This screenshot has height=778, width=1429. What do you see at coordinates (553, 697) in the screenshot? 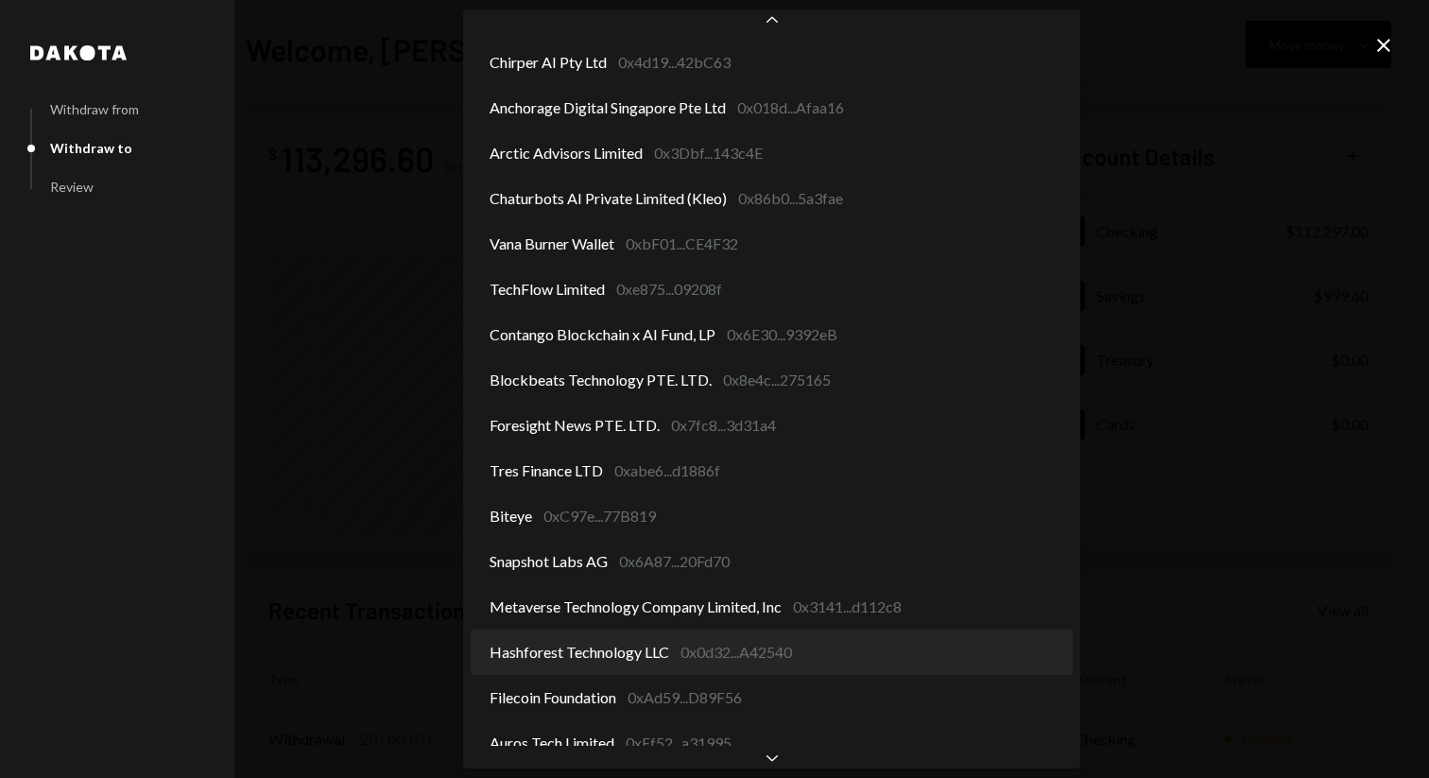
I see `span: Filecoin Foundation` at bounding box center [553, 697].